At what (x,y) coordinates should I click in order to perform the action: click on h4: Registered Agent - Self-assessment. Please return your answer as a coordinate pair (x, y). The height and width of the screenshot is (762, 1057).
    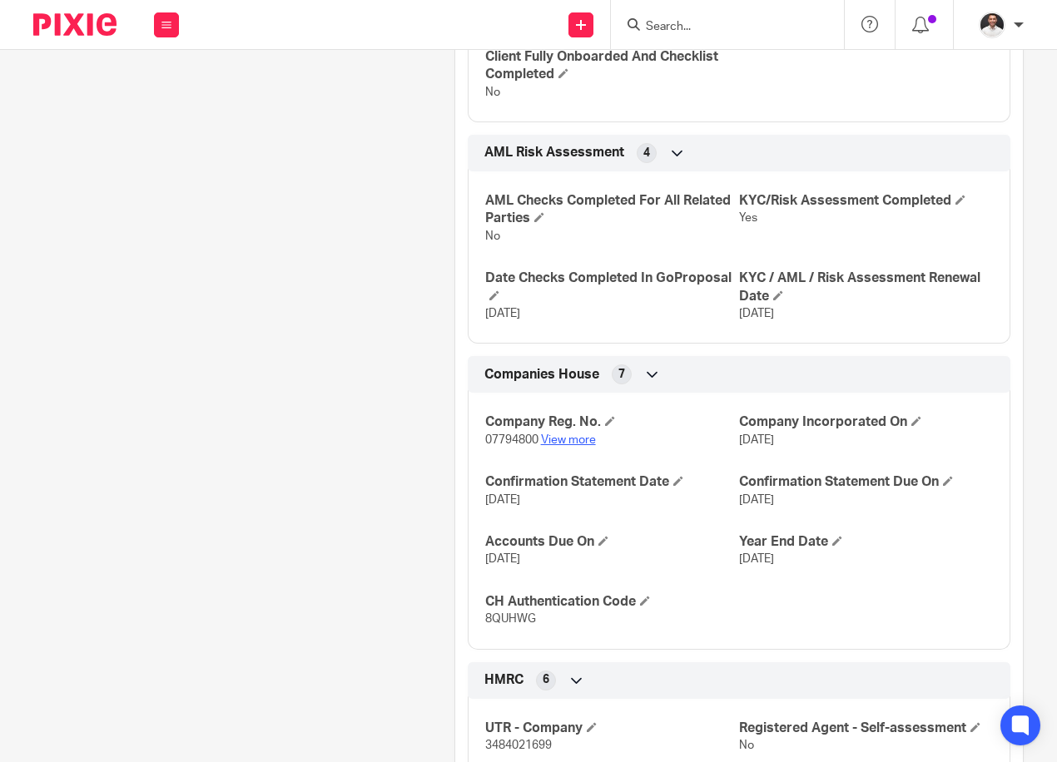
    Looking at the image, I should click on (865, 728).